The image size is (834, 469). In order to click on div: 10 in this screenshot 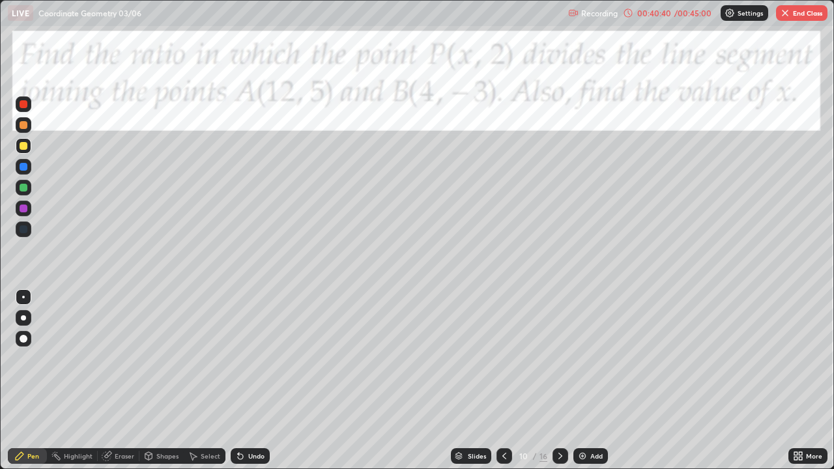, I will do `click(524, 456)`.